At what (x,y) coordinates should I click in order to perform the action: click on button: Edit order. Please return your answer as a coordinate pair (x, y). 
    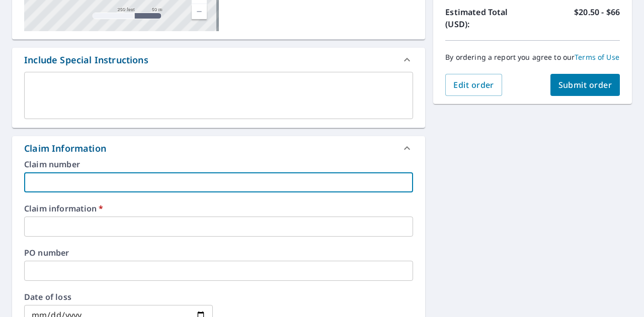
    Looking at the image, I should click on (473, 85).